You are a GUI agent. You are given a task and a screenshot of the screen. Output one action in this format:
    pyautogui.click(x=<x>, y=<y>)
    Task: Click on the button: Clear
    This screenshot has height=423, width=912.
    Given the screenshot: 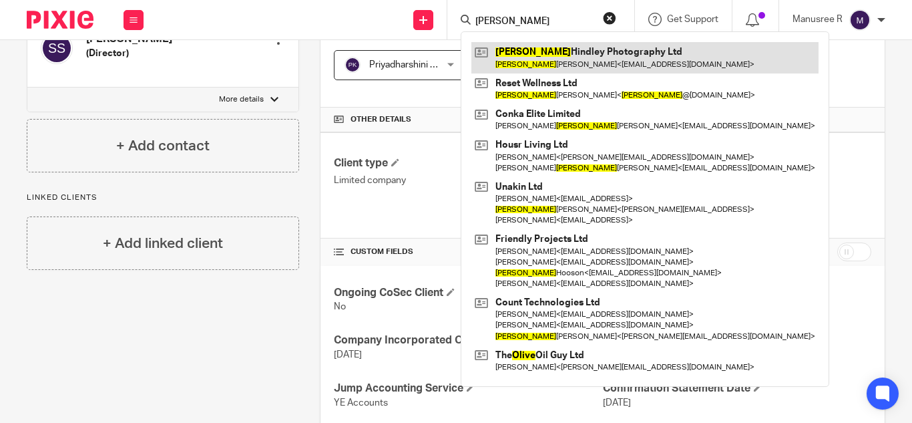 What is the action you would take?
    pyautogui.click(x=609, y=18)
    